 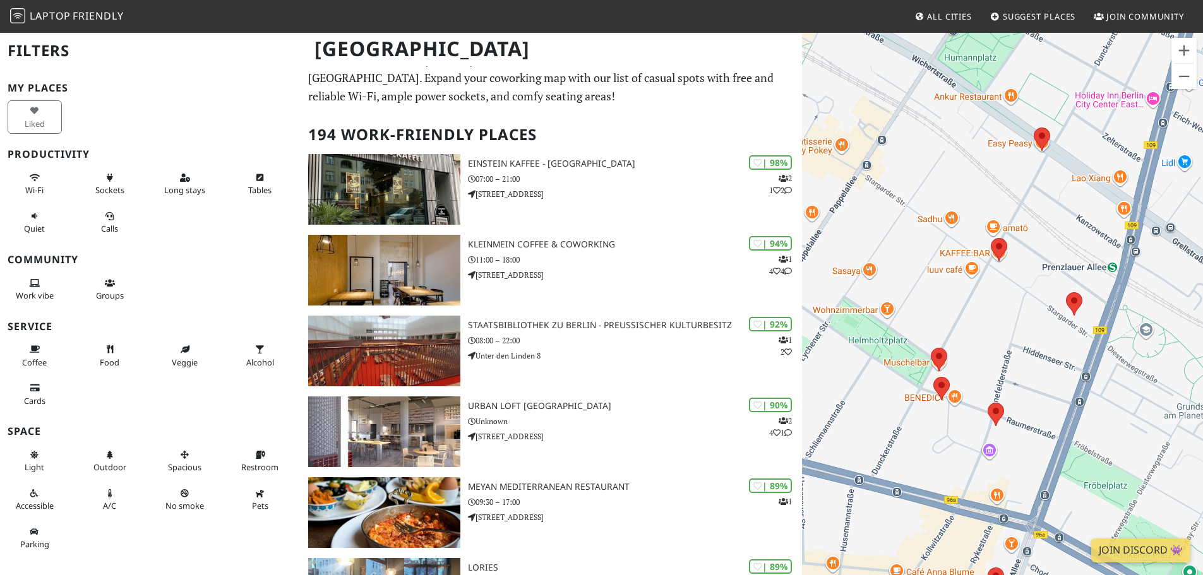 I want to click on span: Veggie, so click(x=184, y=362).